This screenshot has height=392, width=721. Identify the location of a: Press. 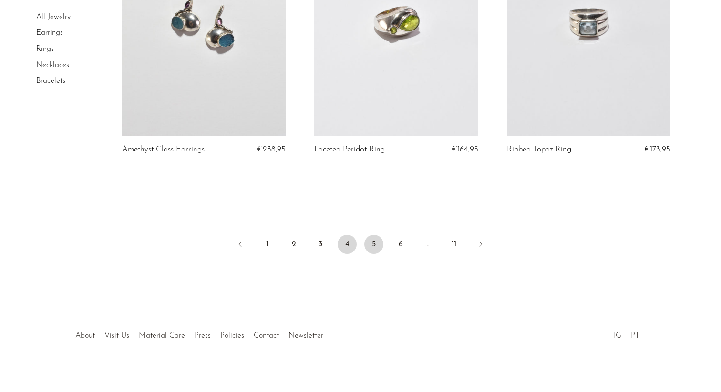
(203, 336).